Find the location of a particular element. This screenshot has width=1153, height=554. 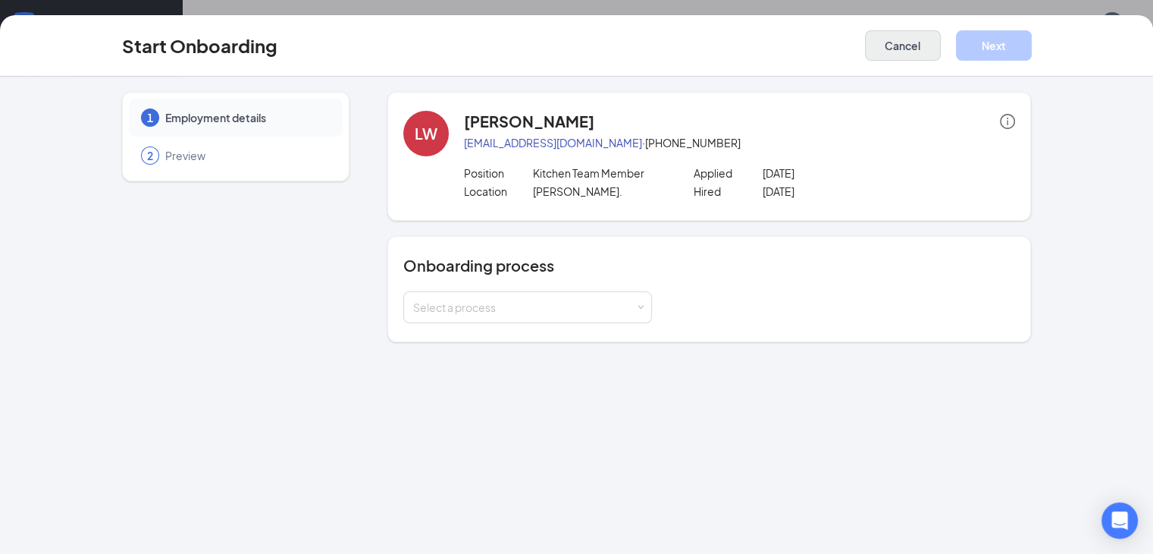

span: Employment details is located at coordinates (246, 118).